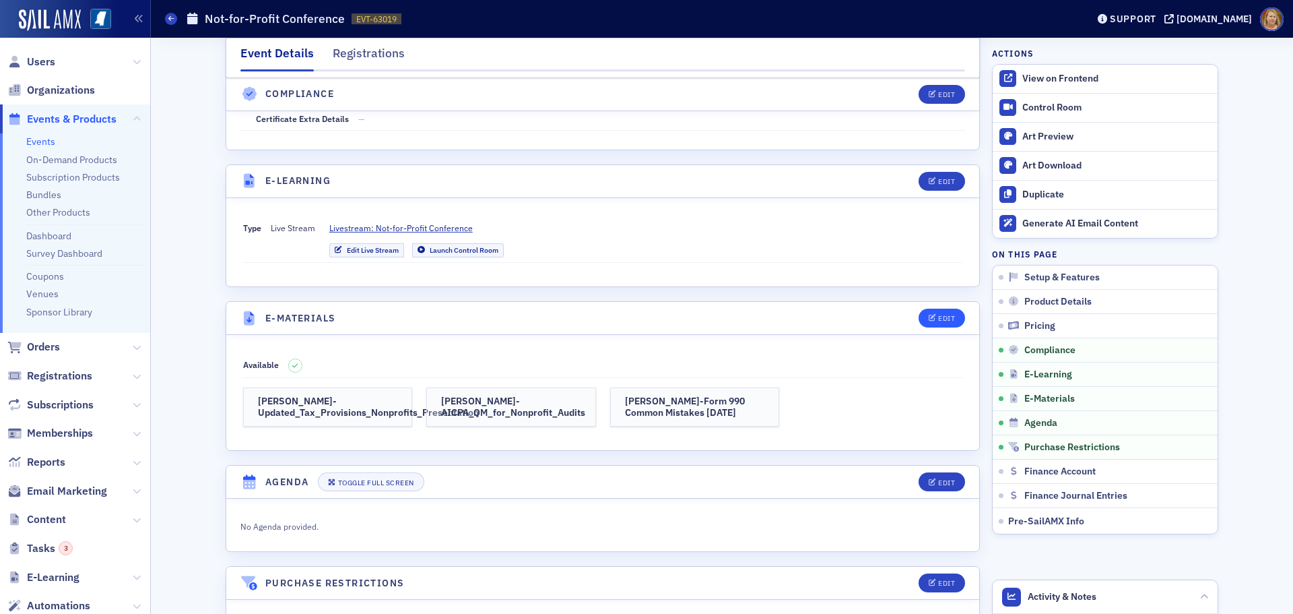 The image size is (1293, 614). Describe the element at coordinates (51, 405) in the screenshot. I see `a: Subscriptions` at that location.